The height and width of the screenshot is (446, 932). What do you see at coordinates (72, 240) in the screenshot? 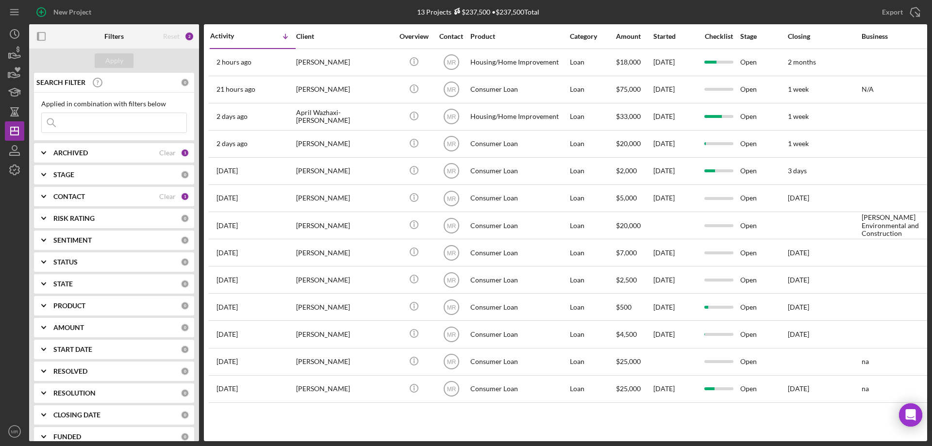
I see `b: SENTIMENT` at bounding box center [72, 240].